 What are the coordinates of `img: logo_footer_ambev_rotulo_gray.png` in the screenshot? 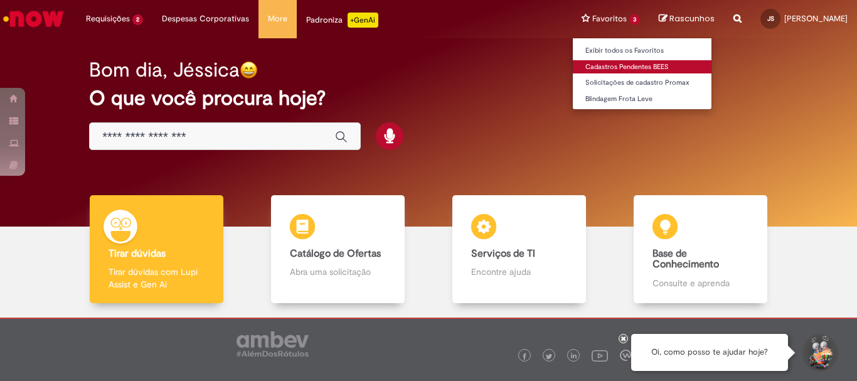 It's located at (272, 344).